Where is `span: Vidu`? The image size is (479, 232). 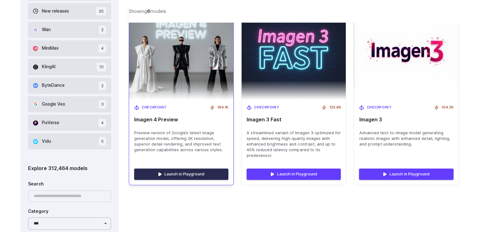 span: Vidu is located at coordinates (46, 142).